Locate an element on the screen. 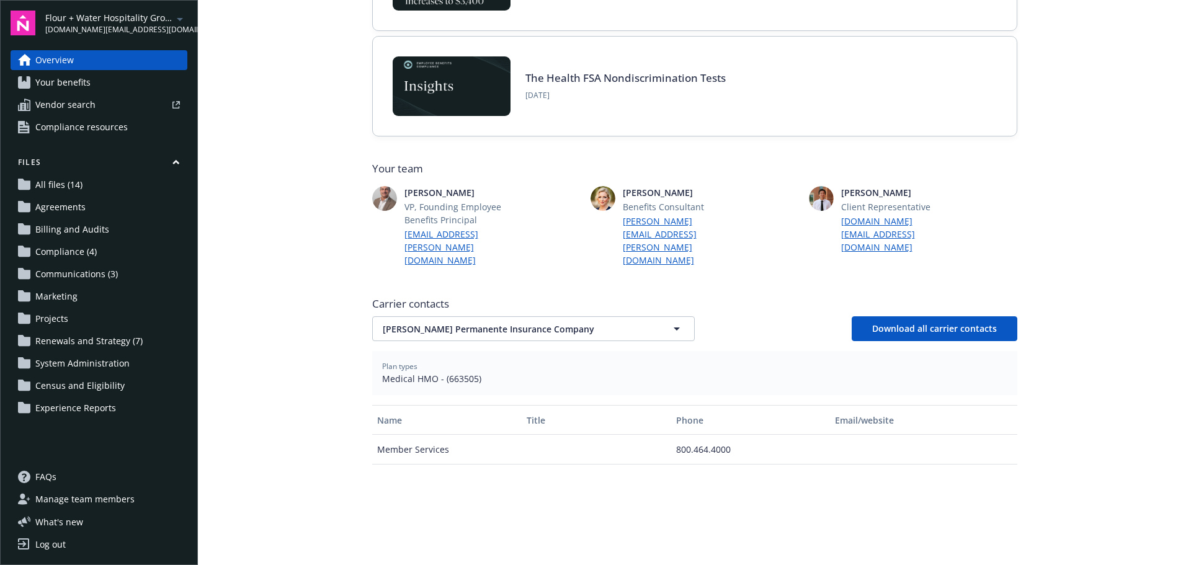  span: Compliance (4) is located at coordinates (66, 252).